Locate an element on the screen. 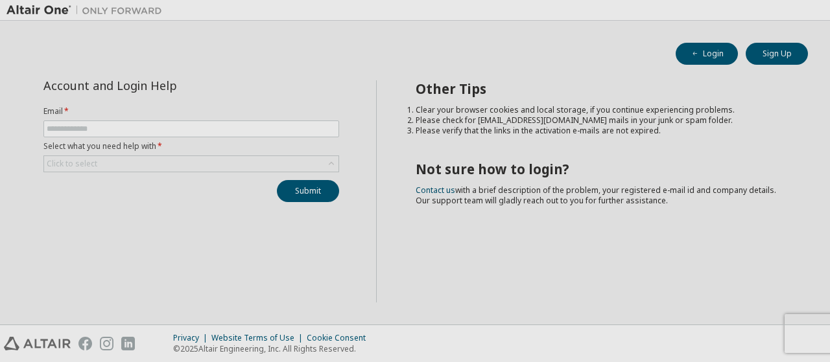 This screenshot has width=830, height=362. li: Clear your browser cookies and local storage, if you continue experiencing problems. is located at coordinates (600, 110).